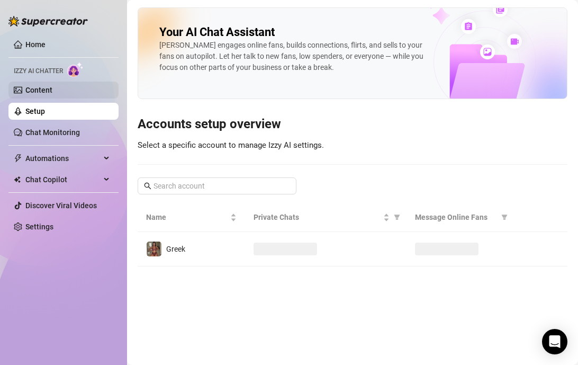  I want to click on a: Chat Monitoring, so click(52, 132).